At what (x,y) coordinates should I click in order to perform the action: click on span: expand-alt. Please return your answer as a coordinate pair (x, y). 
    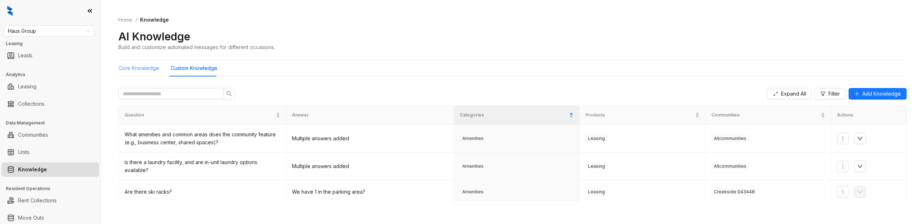
    Looking at the image, I should click on (776, 94).